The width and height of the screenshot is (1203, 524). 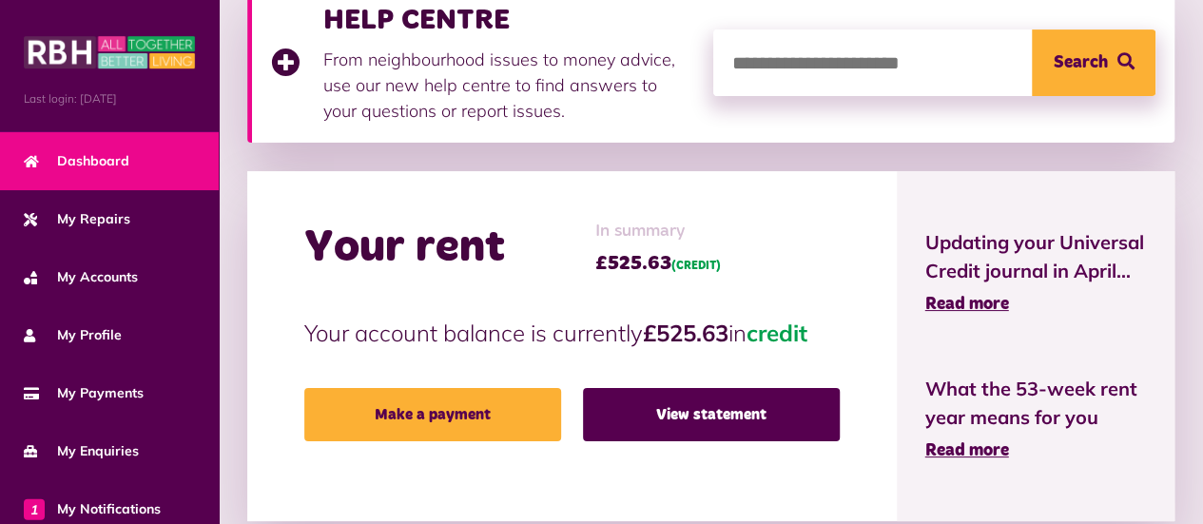 I want to click on strong: £525.63, so click(x=686, y=333).